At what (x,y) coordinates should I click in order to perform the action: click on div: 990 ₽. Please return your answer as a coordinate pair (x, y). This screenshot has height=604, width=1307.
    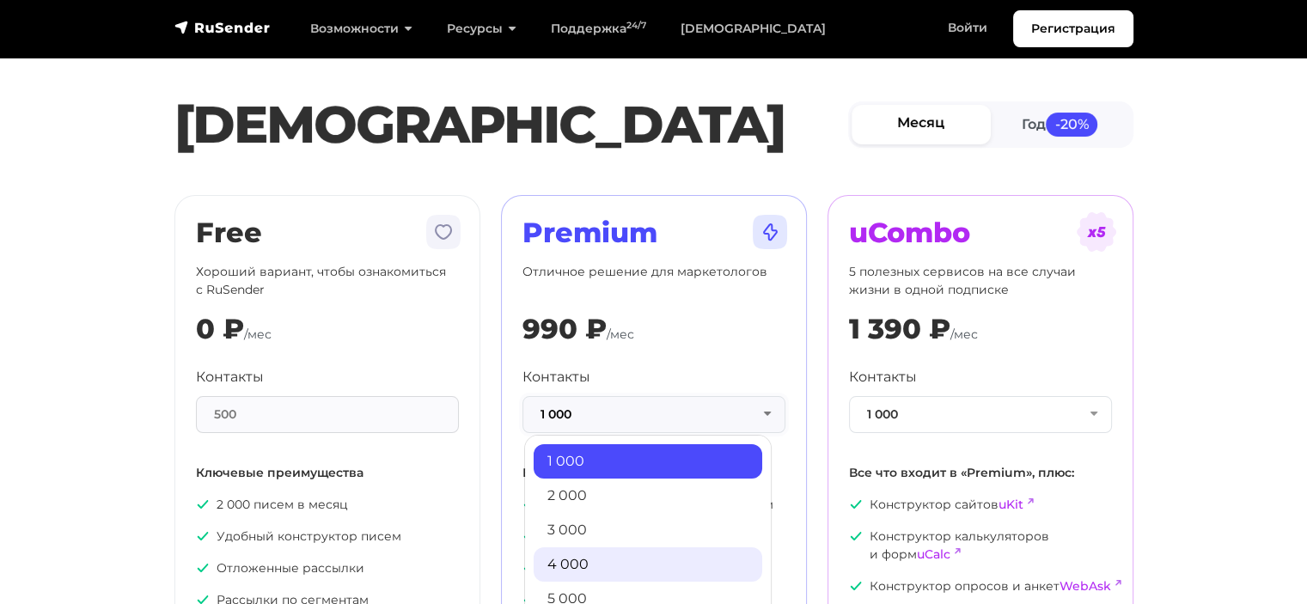
    Looking at the image, I should click on (564, 329).